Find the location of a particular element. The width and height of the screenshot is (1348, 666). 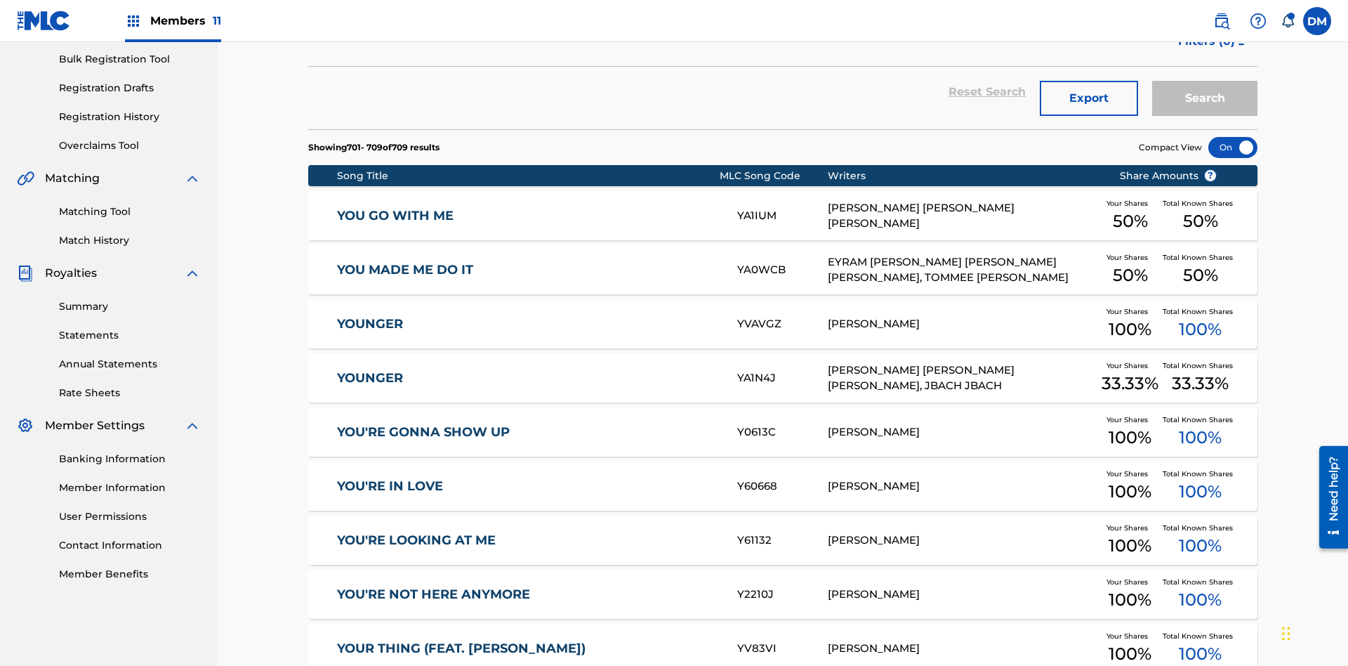

span: Share Amounts is located at coordinates (1168, 176).